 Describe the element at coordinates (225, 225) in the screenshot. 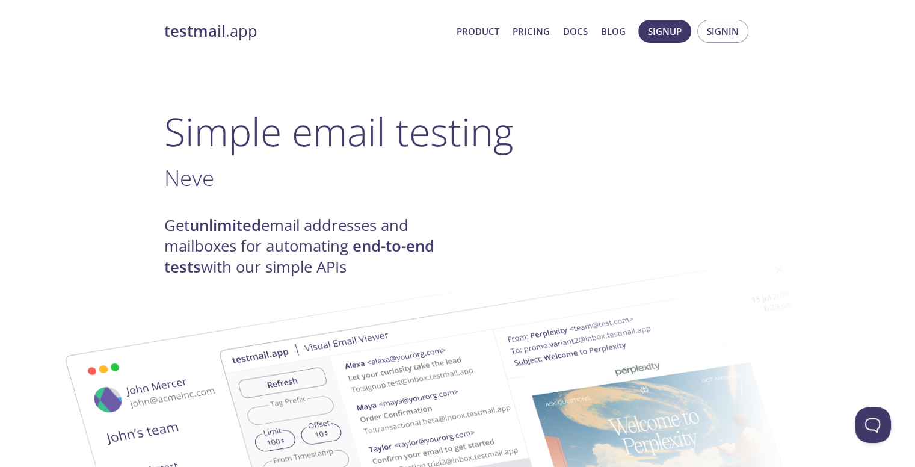

I see `strong: unlimited` at that location.